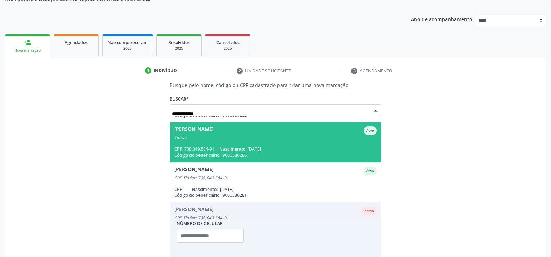 The width and height of the screenshot is (551, 257). I want to click on span: Resolvidos, so click(179, 42).